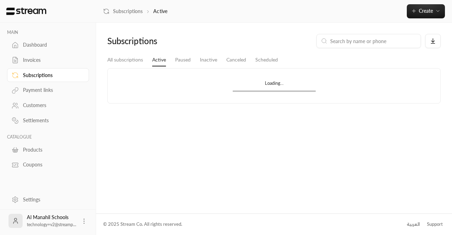 This screenshot has height=235, width=452. What do you see at coordinates (125, 60) in the screenshot?
I see `a: All subscriptions` at bounding box center [125, 60].